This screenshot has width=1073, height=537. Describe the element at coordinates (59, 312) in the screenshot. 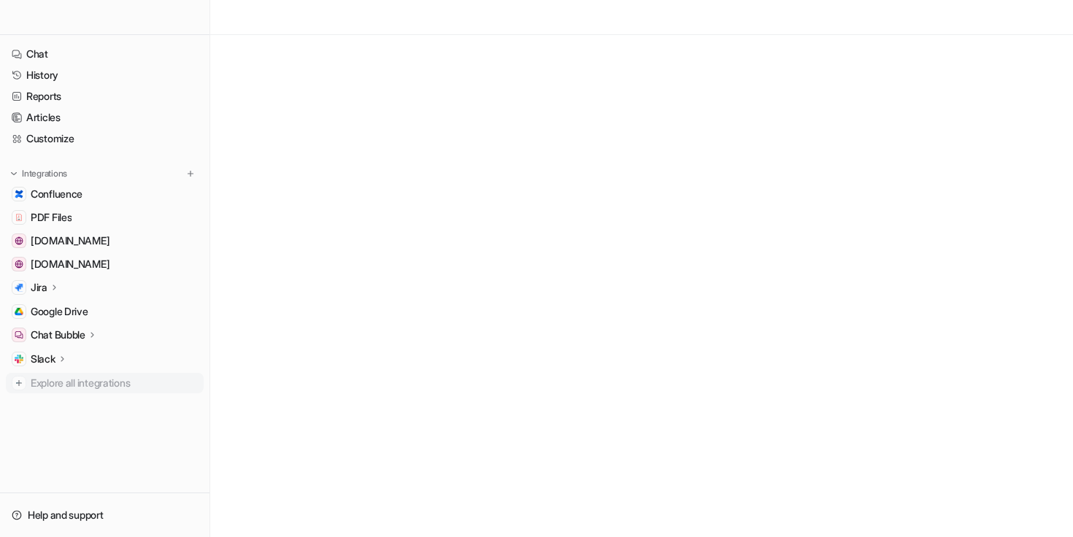

I see `span: Google Drive` at that location.